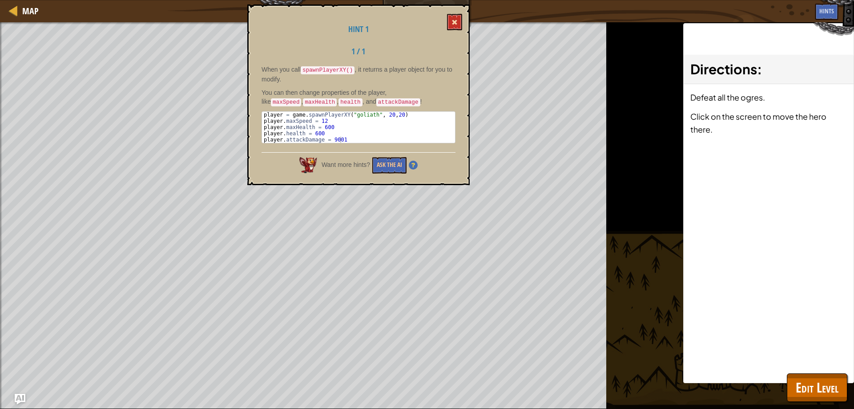 Image resolution: width=854 pixels, height=409 pixels. What do you see at coordinates (286, 102) in the screenshot?
I see `code: maxSpeed` at bounding box center [286, 102].